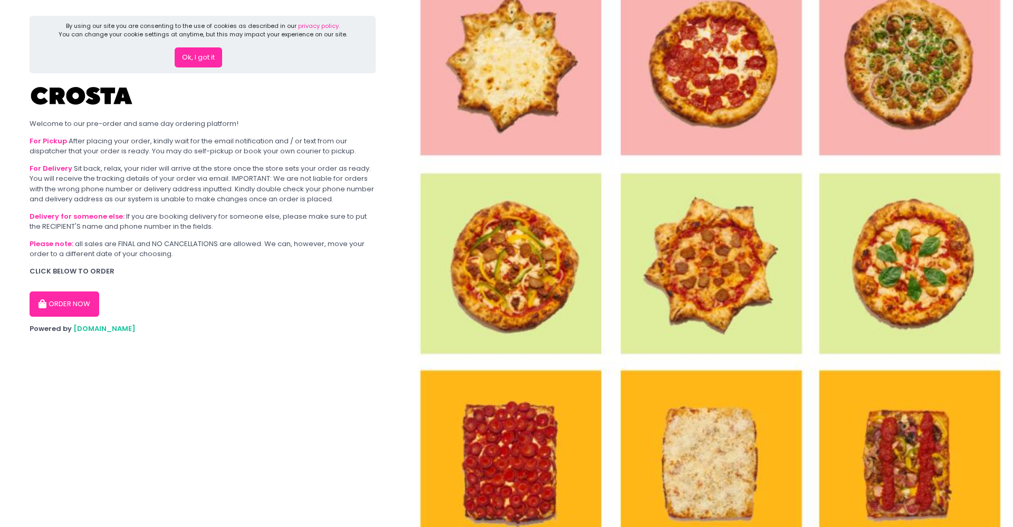  Describe the element at coordinates (203, 222) in the screenshot. I see `div: If you are booking delivery for someone else, please make sure to put the RECIPIENT'S name and ph...` at that location.